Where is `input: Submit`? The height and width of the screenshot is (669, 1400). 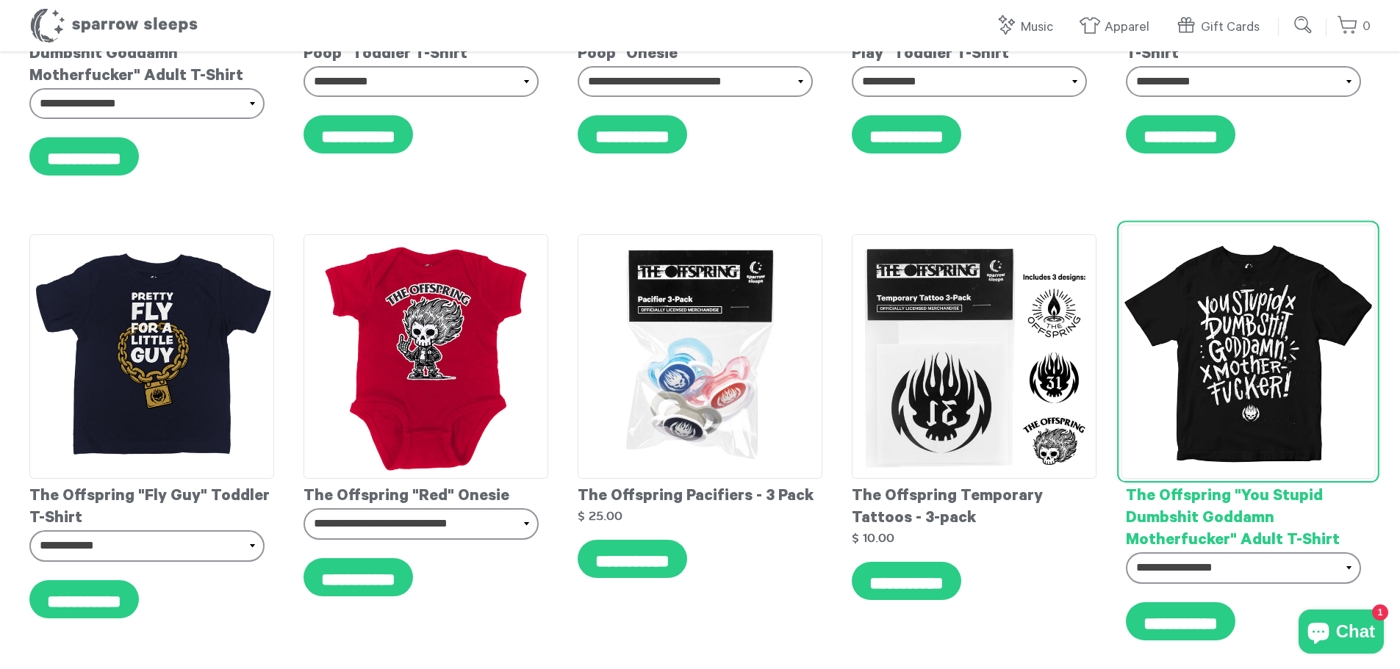
input: Submit is located at coordinates (1304, 25).